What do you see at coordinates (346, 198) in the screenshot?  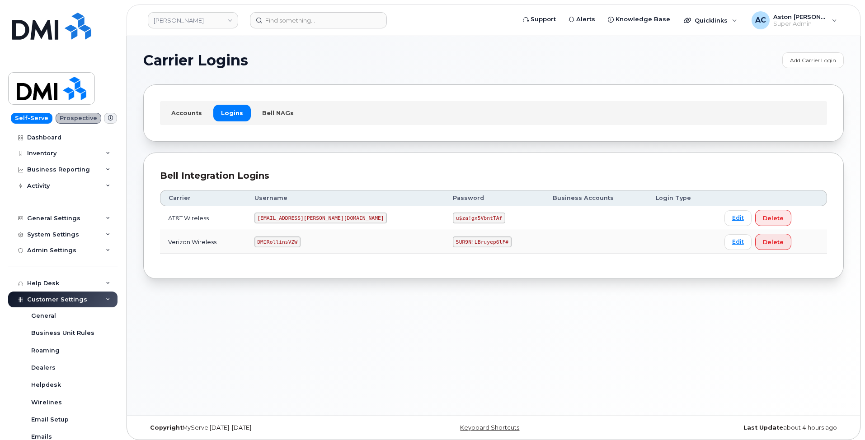 I see `th: Username` at bounding box center [346, 198].